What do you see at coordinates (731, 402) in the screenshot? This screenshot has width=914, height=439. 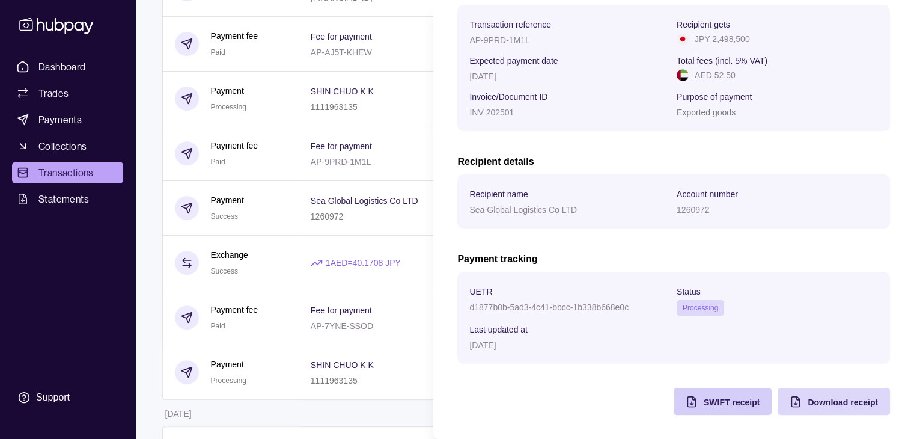 I see `span: SWIFT receipt` at bounding box center [731, 402].